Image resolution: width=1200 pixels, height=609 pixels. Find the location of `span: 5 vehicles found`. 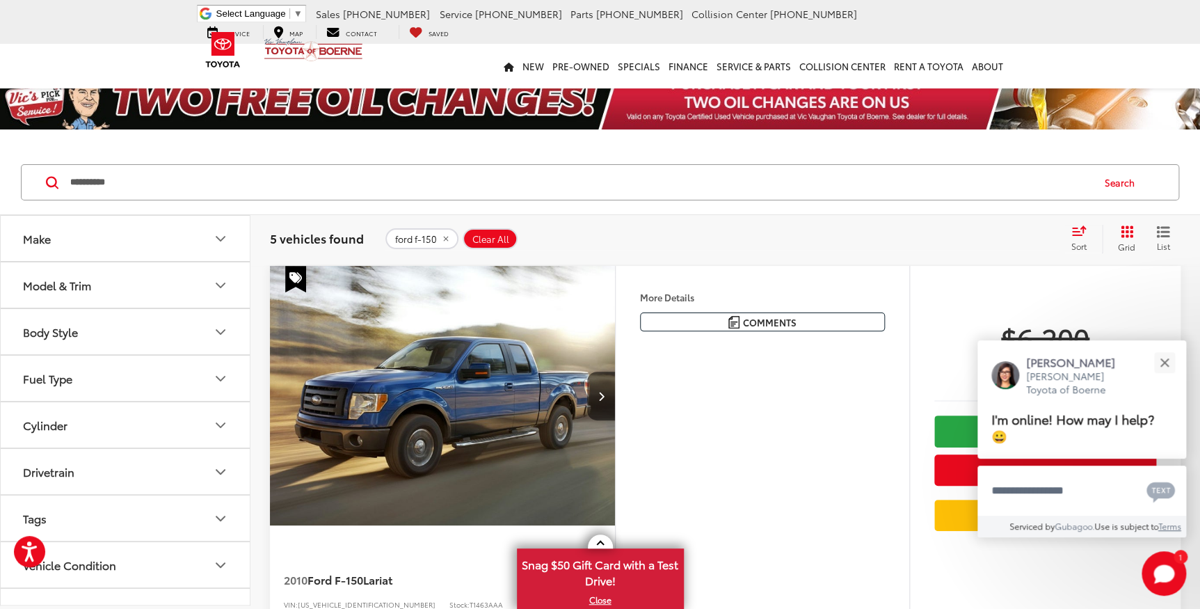

span: 5 vehicles found is located at coordinates (316, 238).